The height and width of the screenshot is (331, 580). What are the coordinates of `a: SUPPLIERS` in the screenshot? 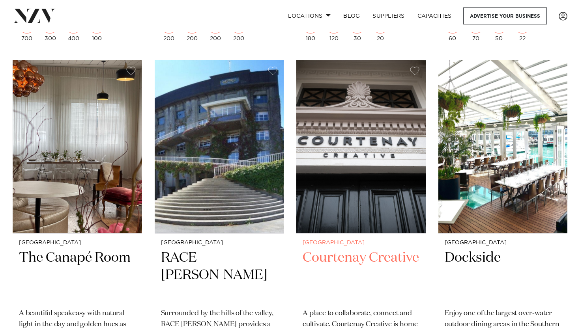 It's located at (388, 16).